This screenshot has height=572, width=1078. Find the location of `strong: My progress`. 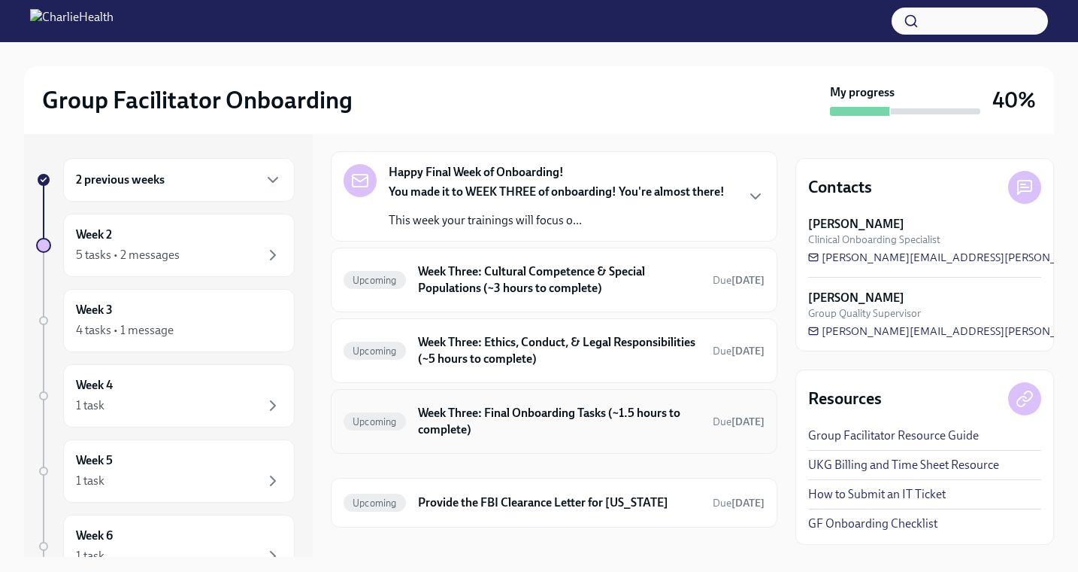

strong: My progress is located at coordinates (863, 93).